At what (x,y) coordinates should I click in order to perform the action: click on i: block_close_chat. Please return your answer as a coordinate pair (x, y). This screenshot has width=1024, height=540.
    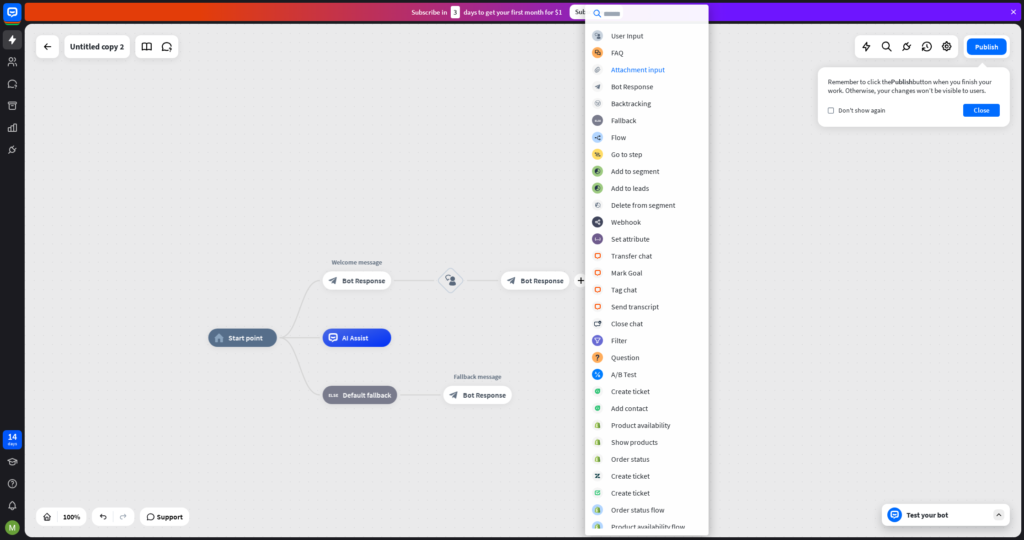
    Looking at the image, I should click on (598, 323).